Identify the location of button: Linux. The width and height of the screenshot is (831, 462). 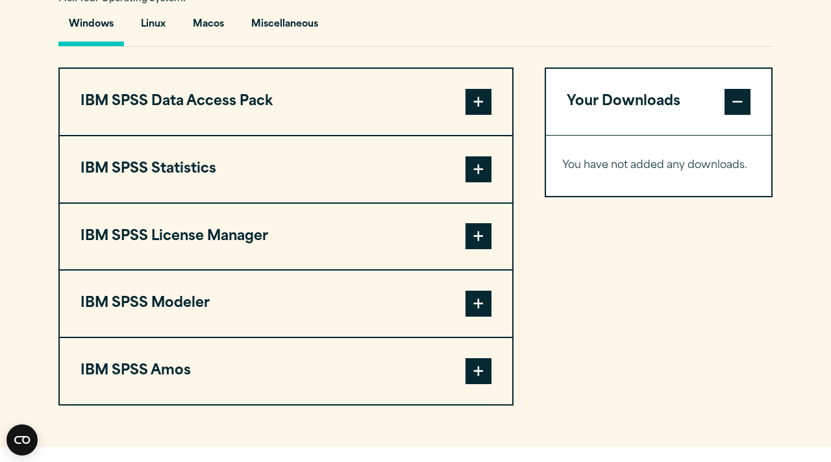
(153, 27).